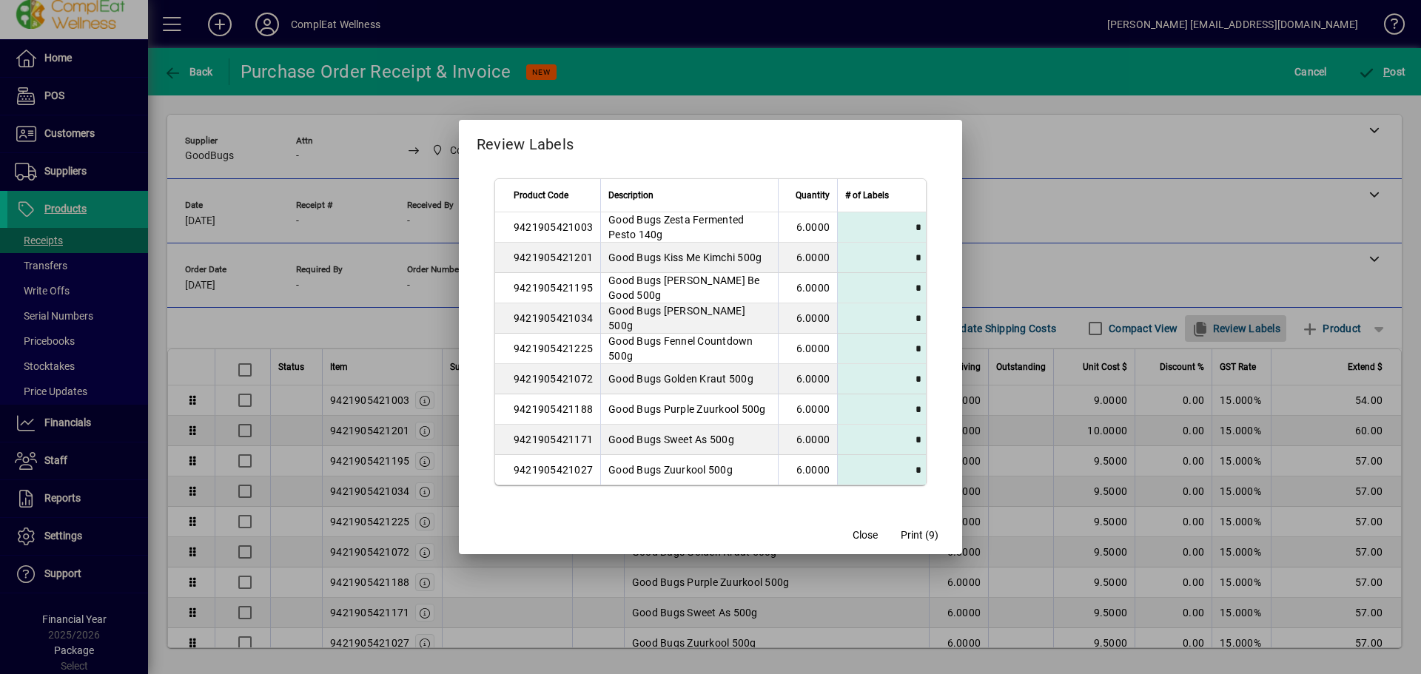 The width and height of the screenshot is (1421, 674). Describe the element at coordinates (548, 470) in the screenshot. I see `td: 9421905421027` at that location.